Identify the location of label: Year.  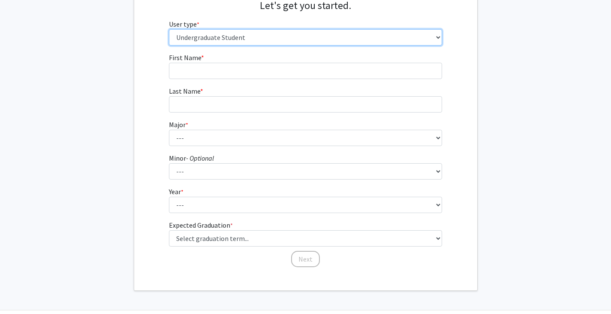
(176, 191).